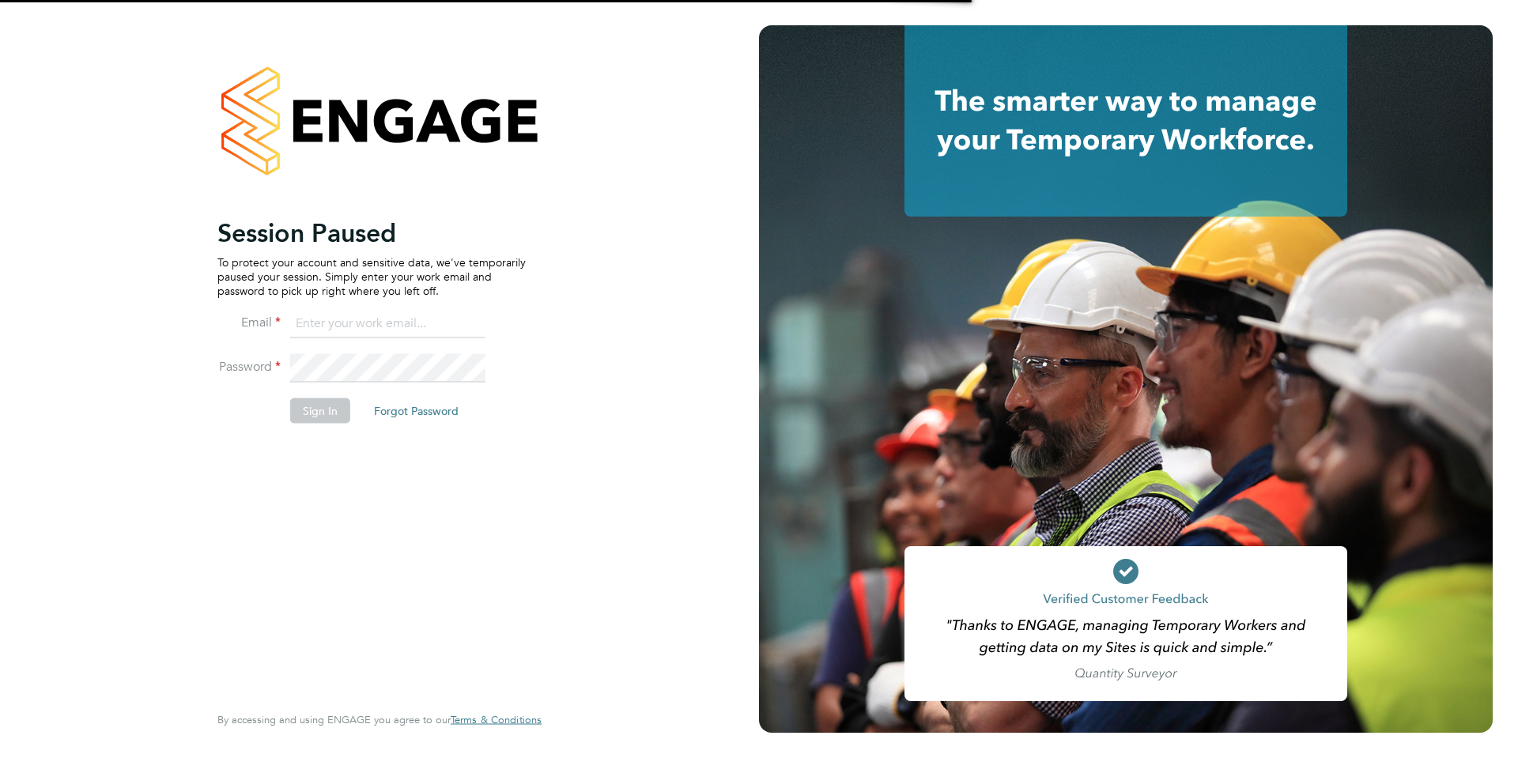  Describe the element at coordinates (249, 322) in the screenshot. I see `label: Email` at that location.